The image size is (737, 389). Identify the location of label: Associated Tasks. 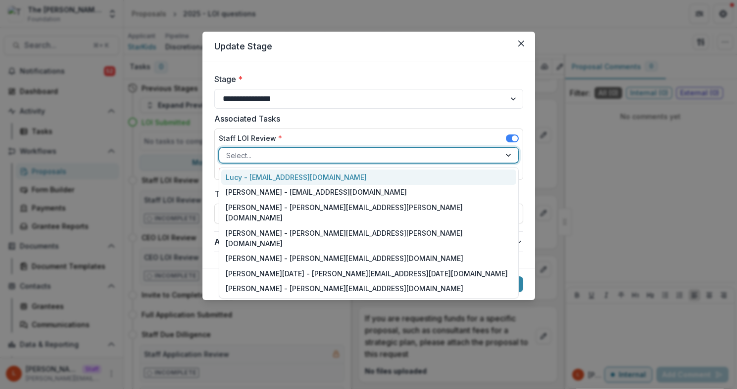
(366, 119).